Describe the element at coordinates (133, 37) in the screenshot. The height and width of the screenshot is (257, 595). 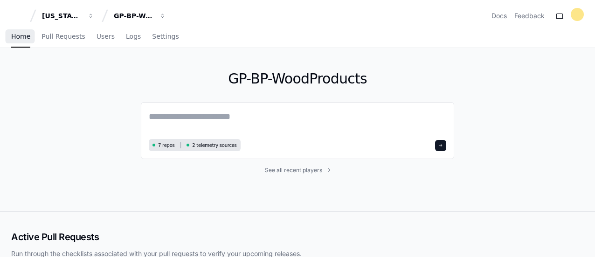
I see `a: Logs` at that location.